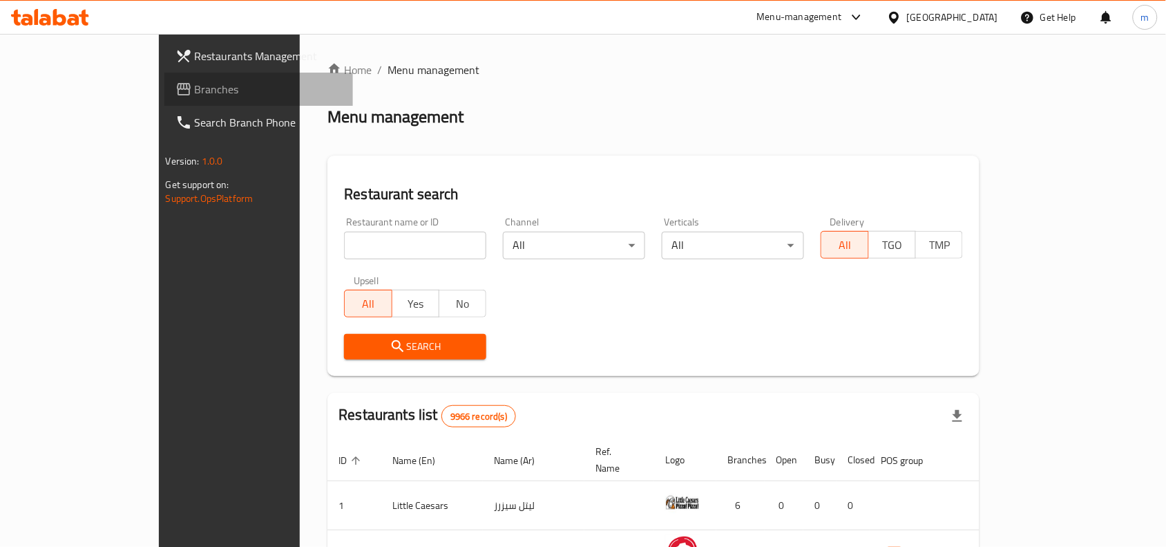  I want to click on a: Support.OpsPlatform, so click(209, 198).